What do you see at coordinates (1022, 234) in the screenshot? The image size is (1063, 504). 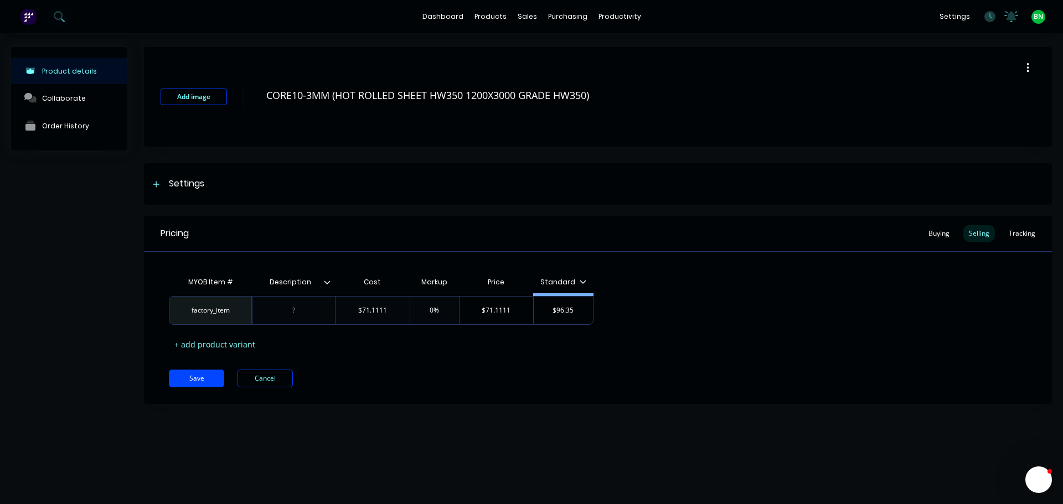 I see `div: Tracking` at bounding box center [1022, 234].